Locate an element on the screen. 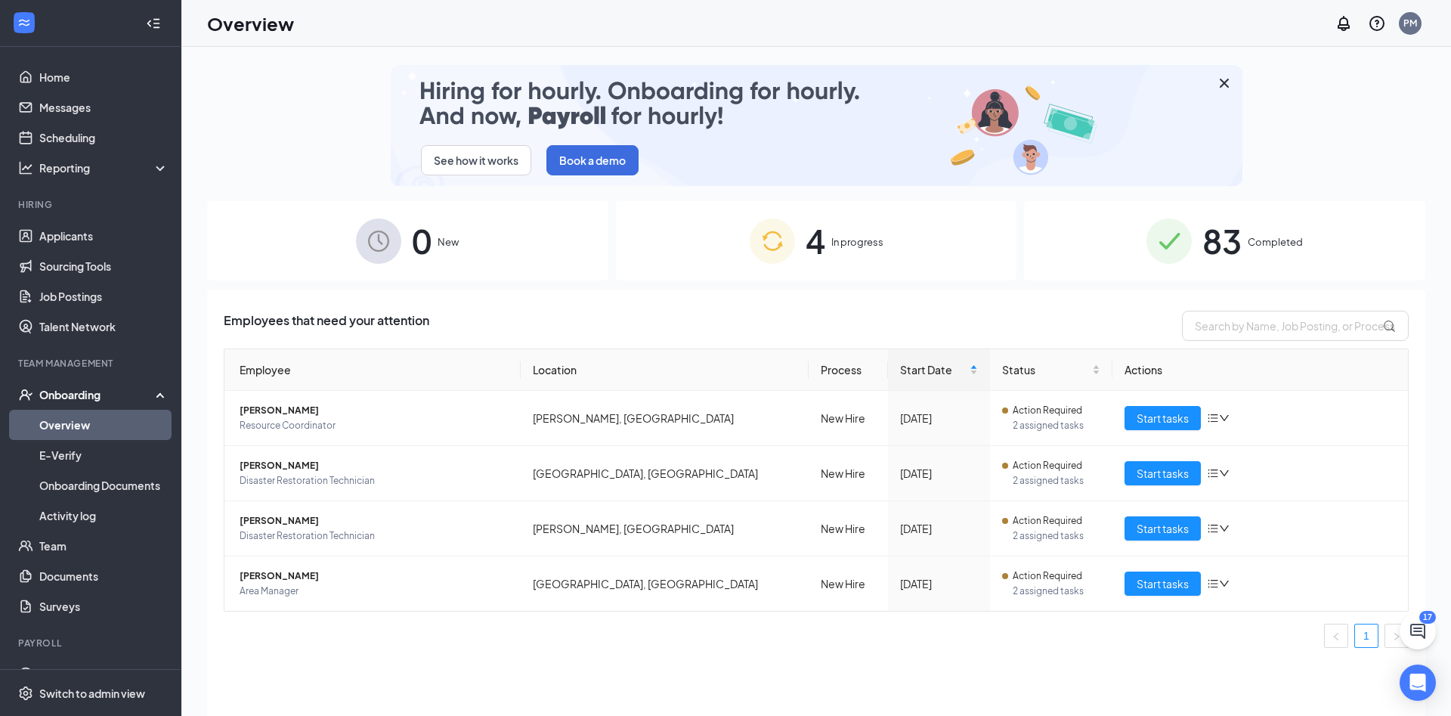 Image resolution: width=1451 pixels, height=716 pixels. th: Employee is located at coordinates (373, 370).